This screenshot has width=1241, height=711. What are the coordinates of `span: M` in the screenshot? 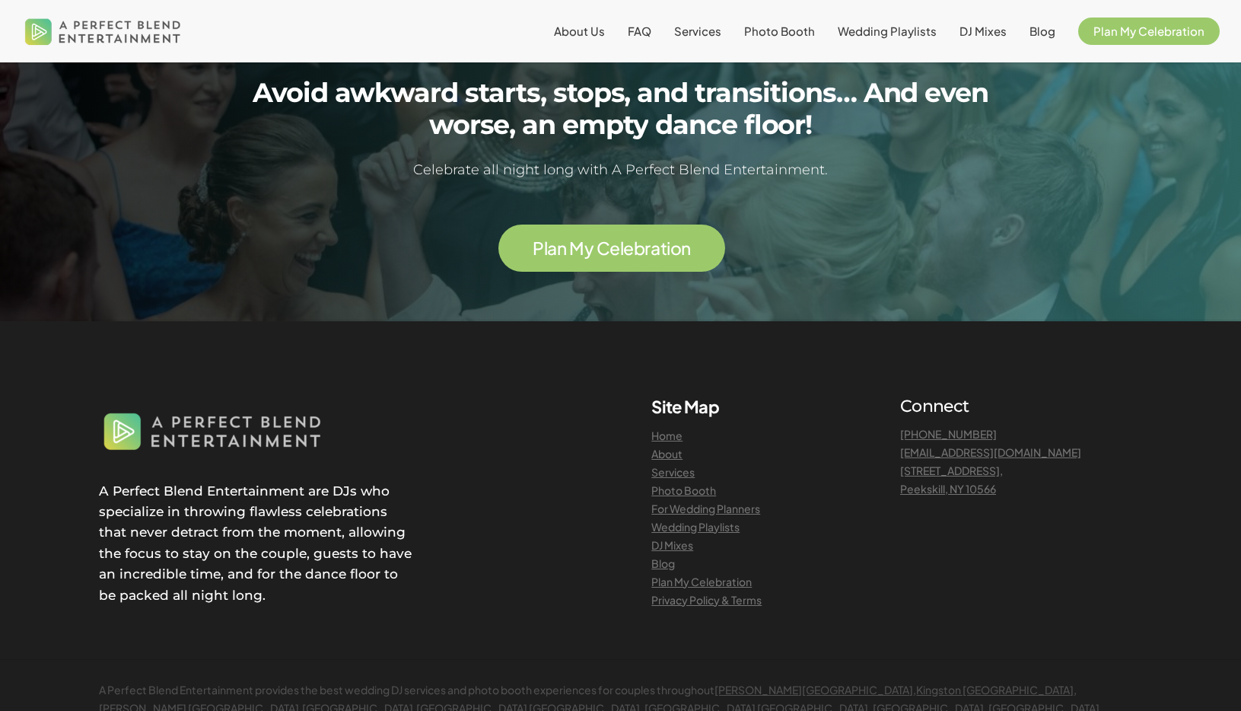 It's located at (577, 248).